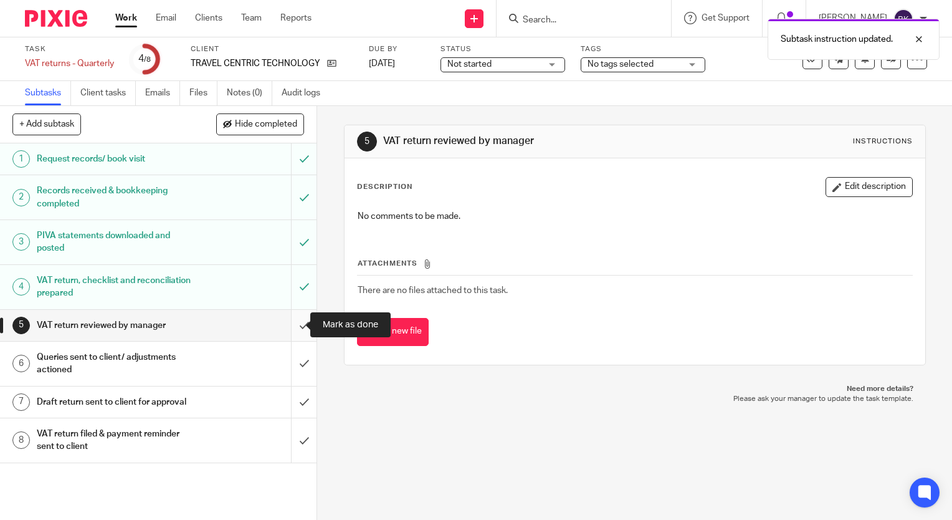  I want to click on a: Client tasks, so click(108, 93).